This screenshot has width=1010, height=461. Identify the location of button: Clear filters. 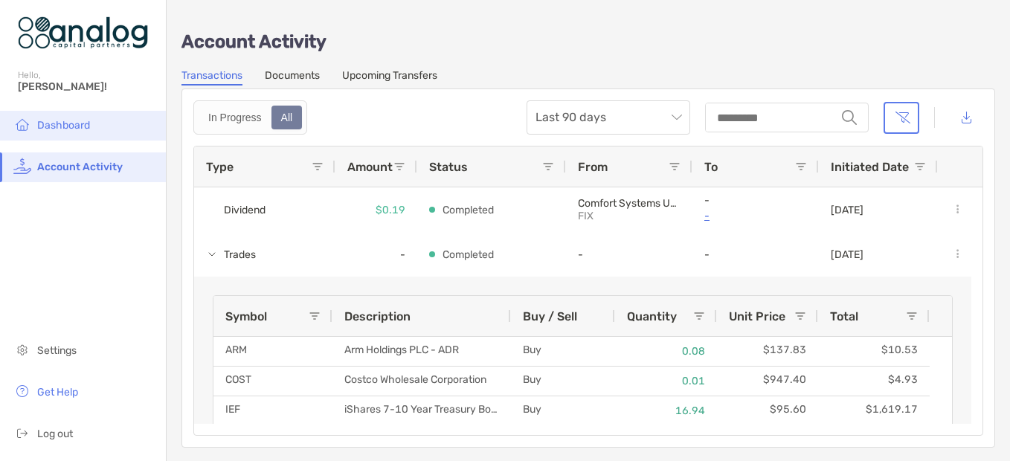
(902, 118).